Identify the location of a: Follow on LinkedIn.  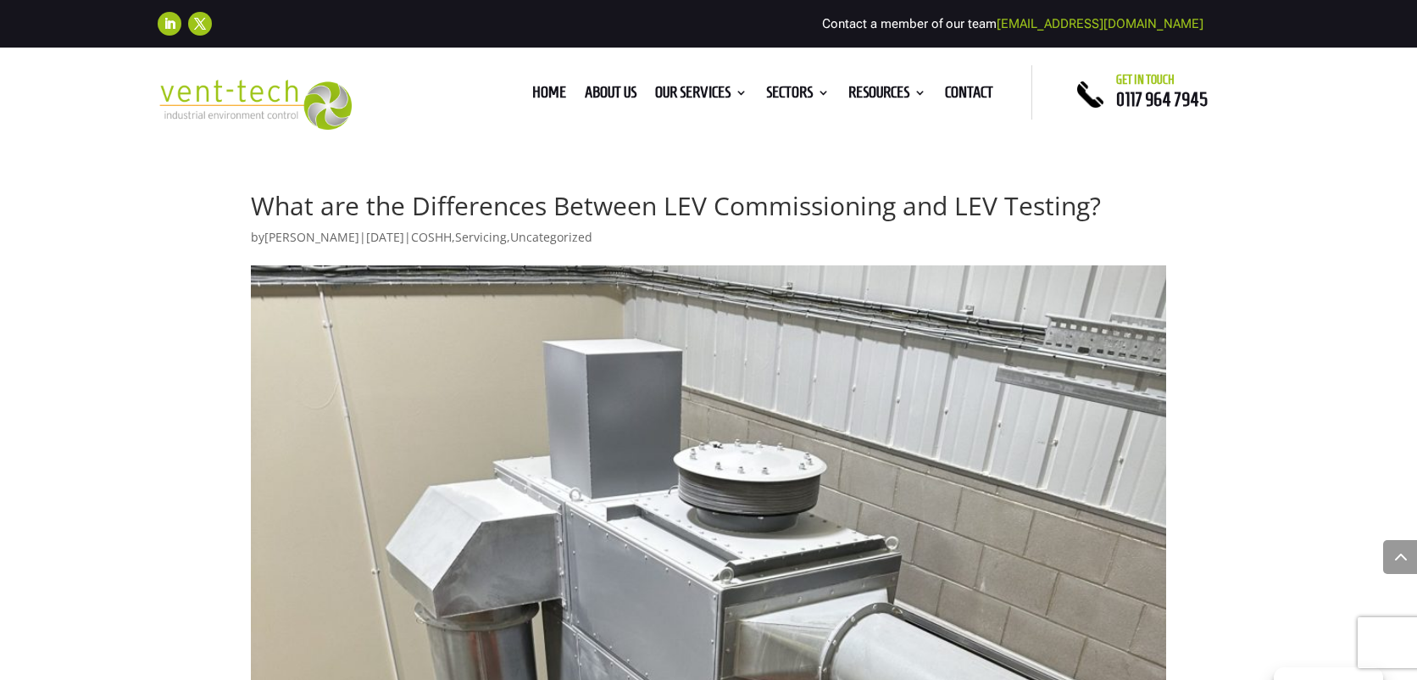
(170, 24).